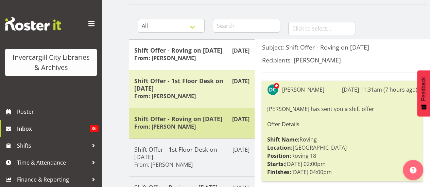 Image resolution: width=430 pixels, height=187 pixels. What do you see at coordinates (58, 112) in the screenshot?
I see `span: Roster` at bounding box center [58, 112].